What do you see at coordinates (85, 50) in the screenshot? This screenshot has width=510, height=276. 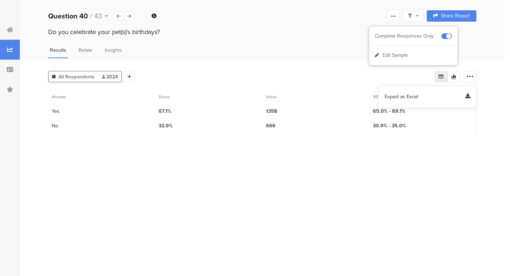 I see `span: Relate` at bounding box center [85, 50].